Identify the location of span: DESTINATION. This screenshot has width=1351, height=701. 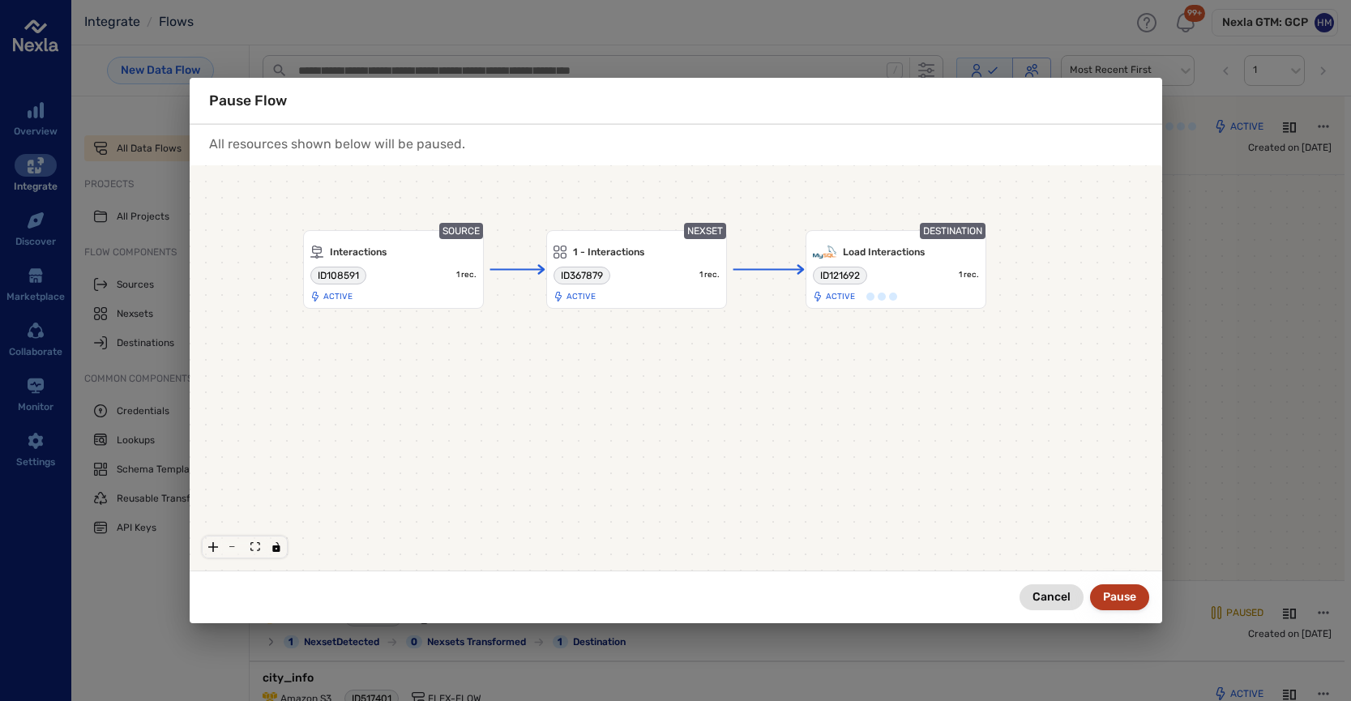
(952, 231).